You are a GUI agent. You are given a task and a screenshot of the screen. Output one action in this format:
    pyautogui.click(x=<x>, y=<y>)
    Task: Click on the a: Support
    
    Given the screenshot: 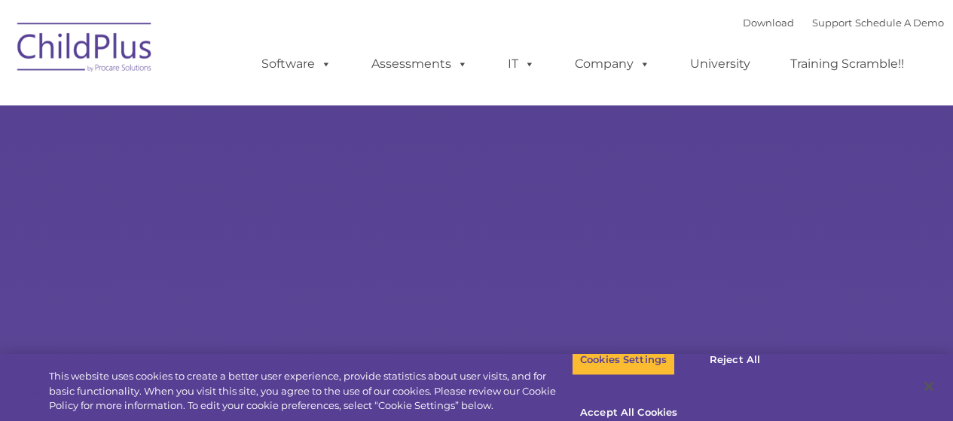 What is the action you would take?
    pyautogui.click(x=832, y=23)
    